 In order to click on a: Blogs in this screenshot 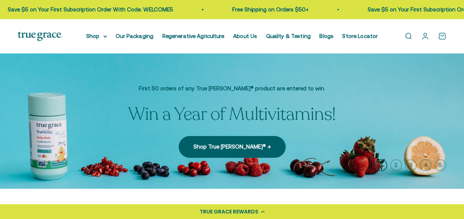, I will do `click(327, 36)`.